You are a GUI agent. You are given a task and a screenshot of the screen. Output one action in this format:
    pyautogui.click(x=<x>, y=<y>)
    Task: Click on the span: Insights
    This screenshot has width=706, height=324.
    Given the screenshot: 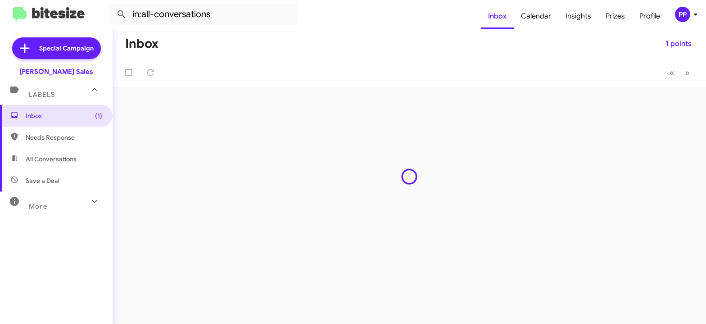 What is the action you would take?
    pyautogui.click(x=579, y=16)
    